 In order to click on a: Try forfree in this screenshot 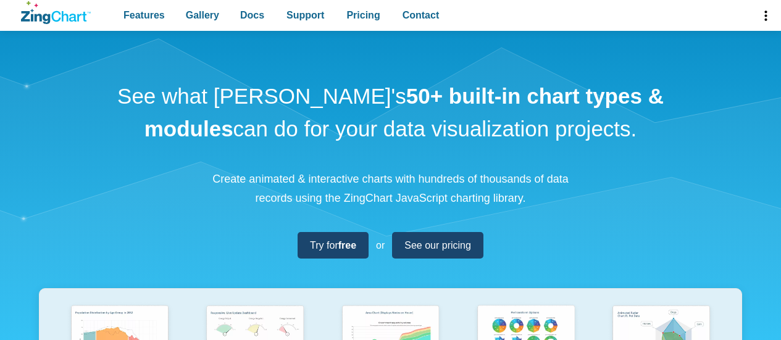, I will do `click(333, 245)`.